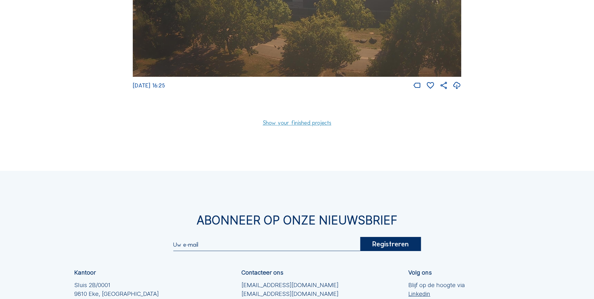  I want to click on a: Show your finished projects, so click(297, 123).